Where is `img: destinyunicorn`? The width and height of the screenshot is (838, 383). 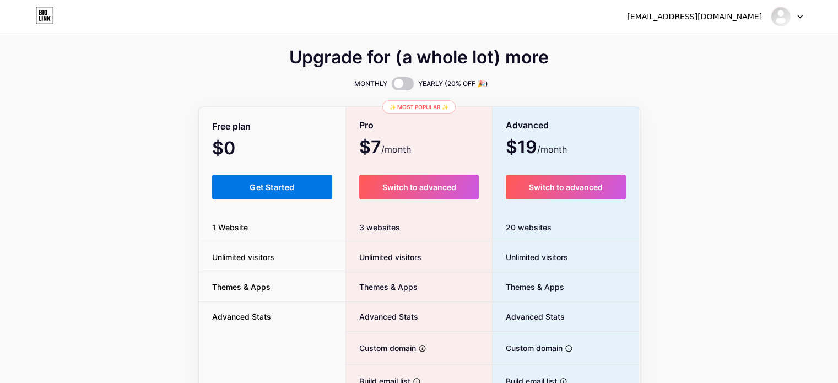 img: destinyunicorn is located at coordinates (781, 17).